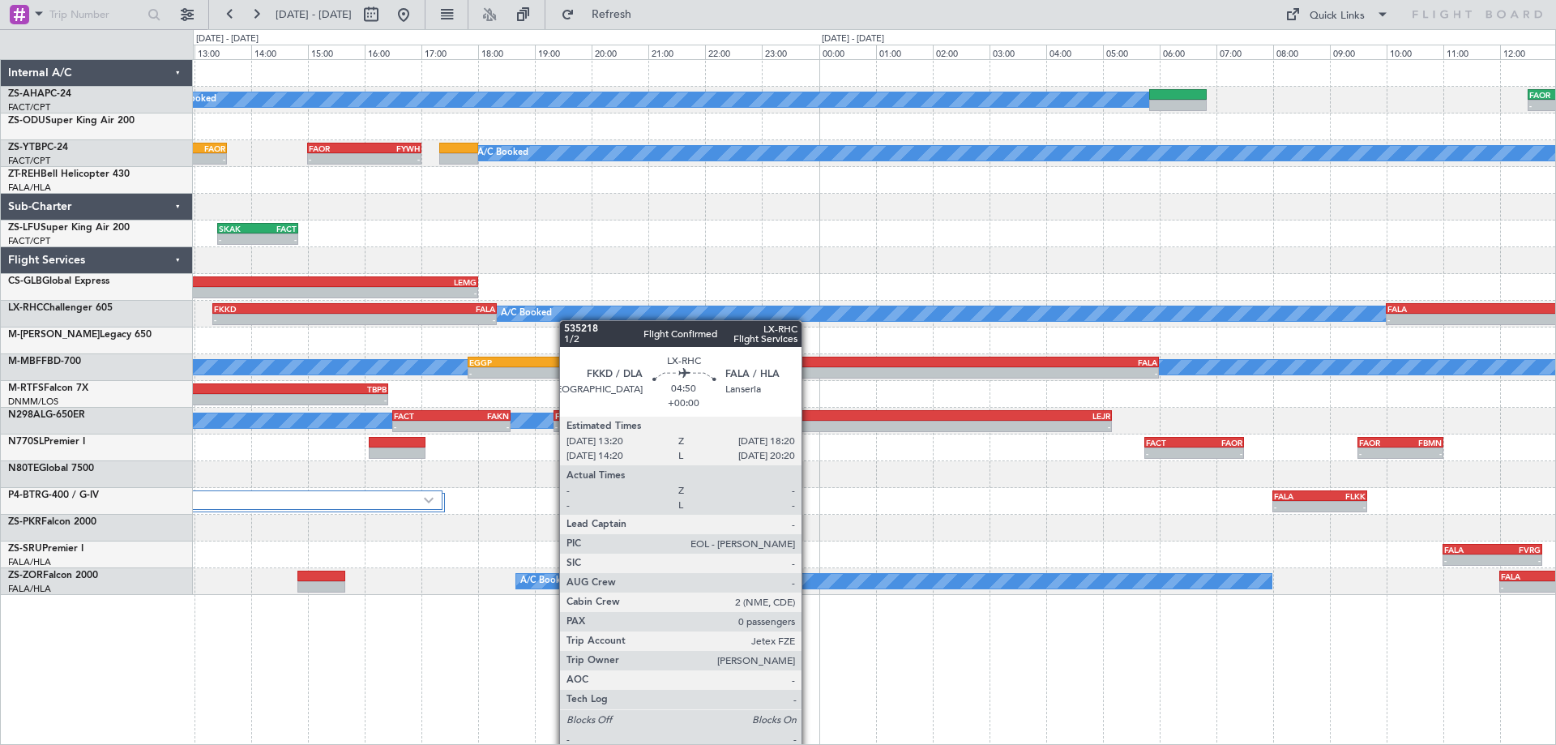  What do you see at coordinates (26, 388) in the screenshot?
I see `span: M-RTFS` at bounding box center [26, 388].